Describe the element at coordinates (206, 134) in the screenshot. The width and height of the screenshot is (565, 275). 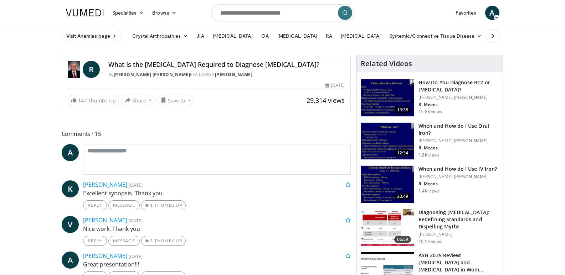
I see `span: Comments 15` at that location.